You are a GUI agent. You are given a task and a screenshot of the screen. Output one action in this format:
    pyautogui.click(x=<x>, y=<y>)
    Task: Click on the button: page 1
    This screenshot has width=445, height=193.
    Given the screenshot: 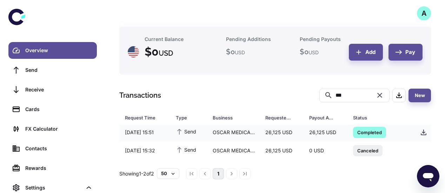 What is the action you would take?
    pyautogui.click(x=218, y=174)
    